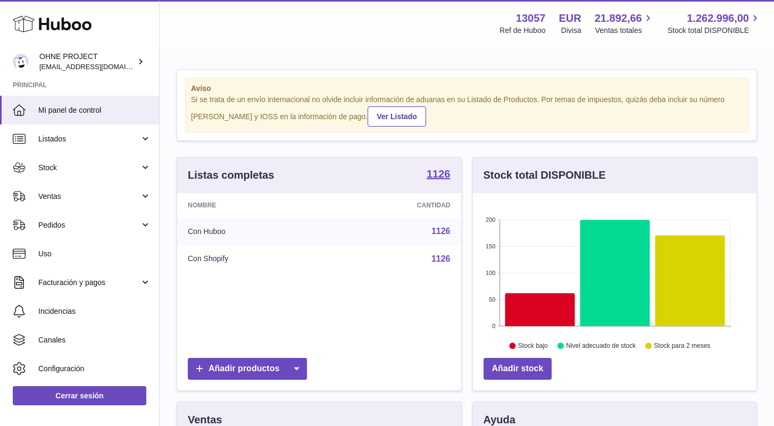 Image resolution: width=774 pixels, height=426 pixels. I want to click on span: Ventas, so click(89, 196).